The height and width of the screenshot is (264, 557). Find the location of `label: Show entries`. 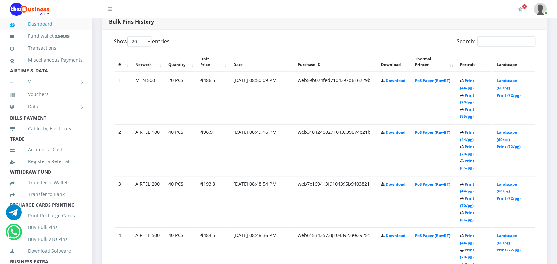

label: Show entries is located at coordinates (142, 42).